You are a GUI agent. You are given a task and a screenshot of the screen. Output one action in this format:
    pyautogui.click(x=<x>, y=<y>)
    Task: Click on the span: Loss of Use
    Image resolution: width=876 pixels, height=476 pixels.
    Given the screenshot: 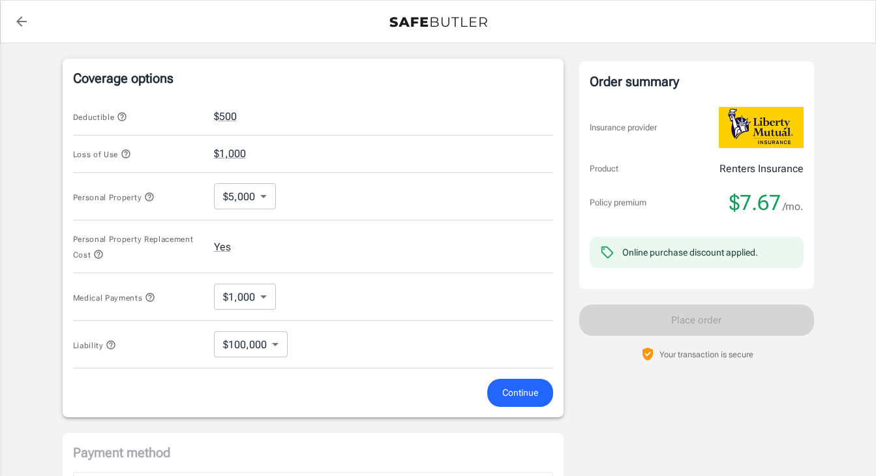 What is the action you would take?
    pyautogui.click(x=102, y=155)
    